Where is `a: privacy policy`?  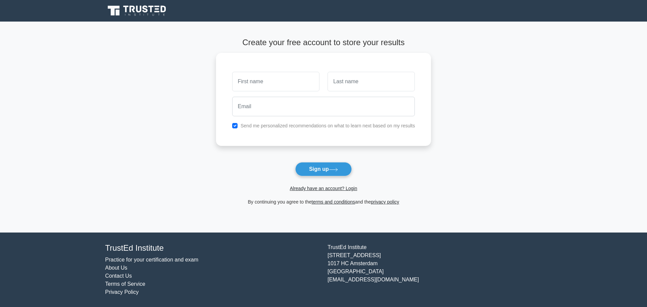
a: privacy policy is located at coordinates (385, 202).